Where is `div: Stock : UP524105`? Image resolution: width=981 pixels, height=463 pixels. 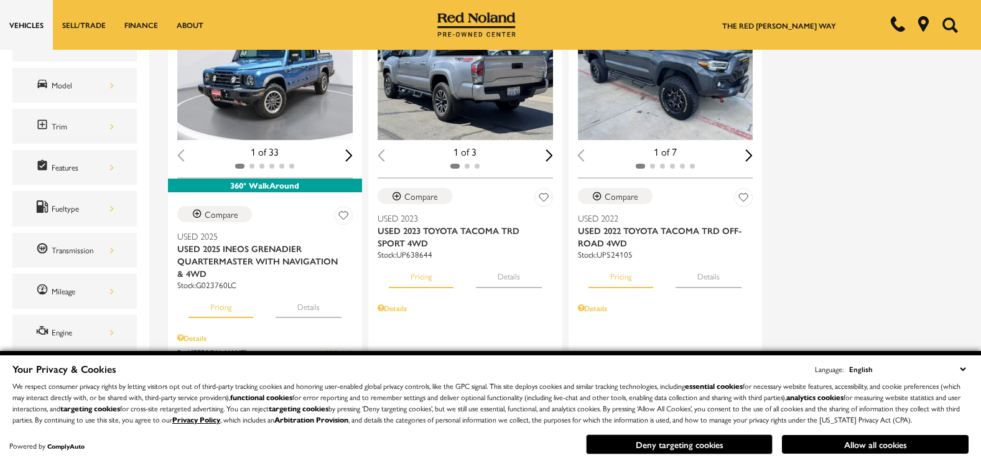
div: Stock : UP524105 is located at coordinates (665, 254).